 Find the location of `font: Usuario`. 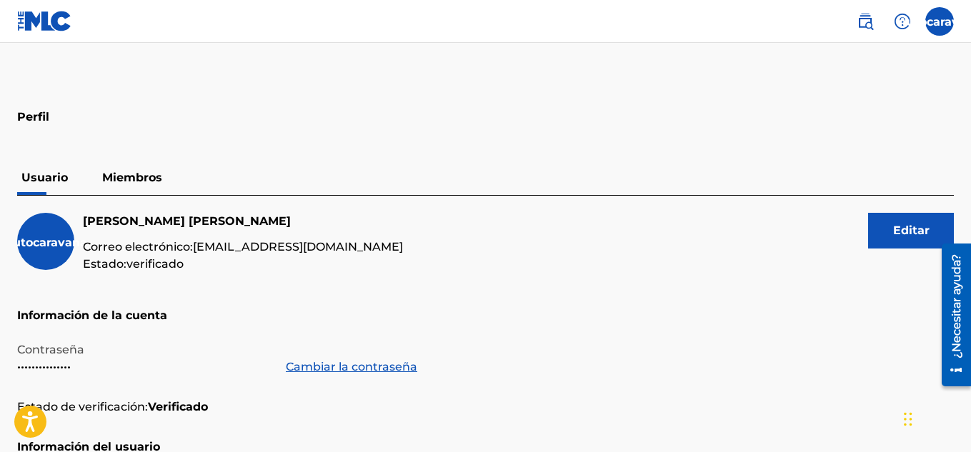

font: Usuario is located at coordinates (44, 177).